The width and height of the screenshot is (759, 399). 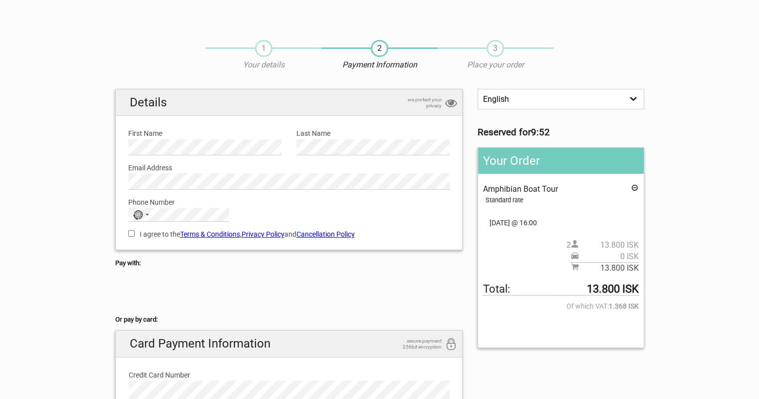 I want to click on a: Terms & Conditions, so click(x=210, y=234).